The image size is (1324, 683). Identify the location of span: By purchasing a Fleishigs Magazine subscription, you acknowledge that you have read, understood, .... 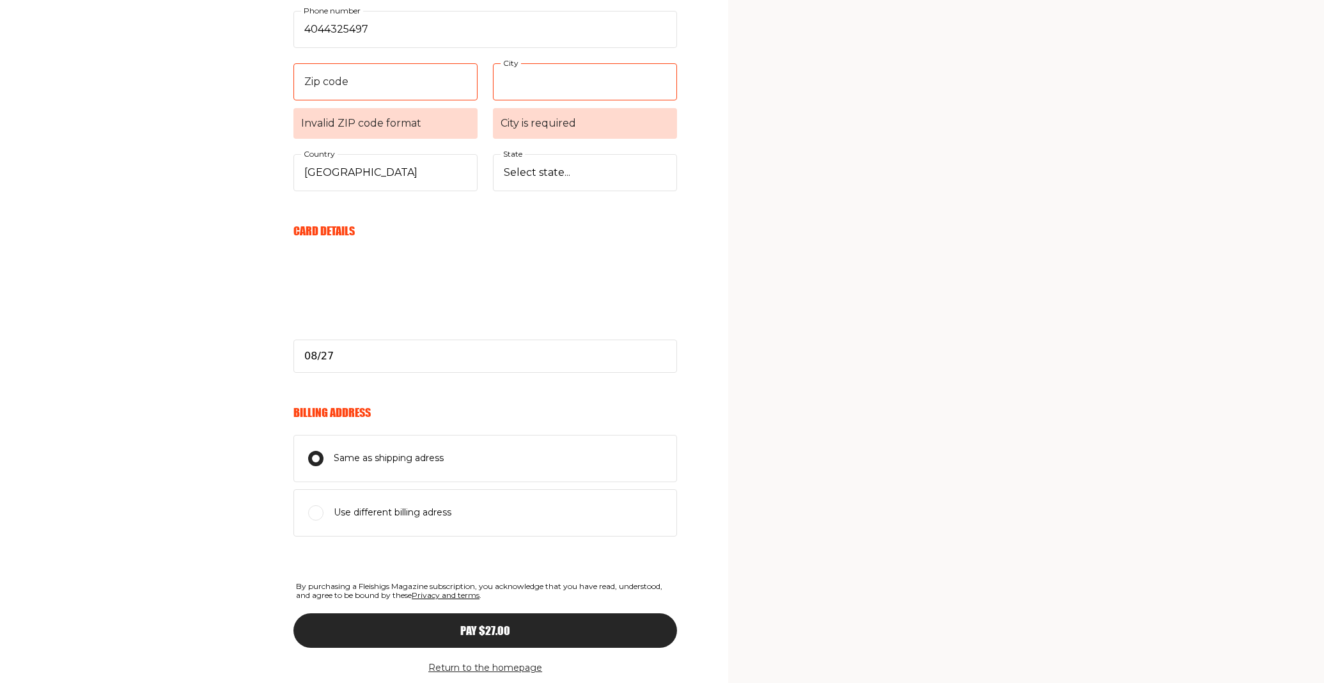
(485, 591).